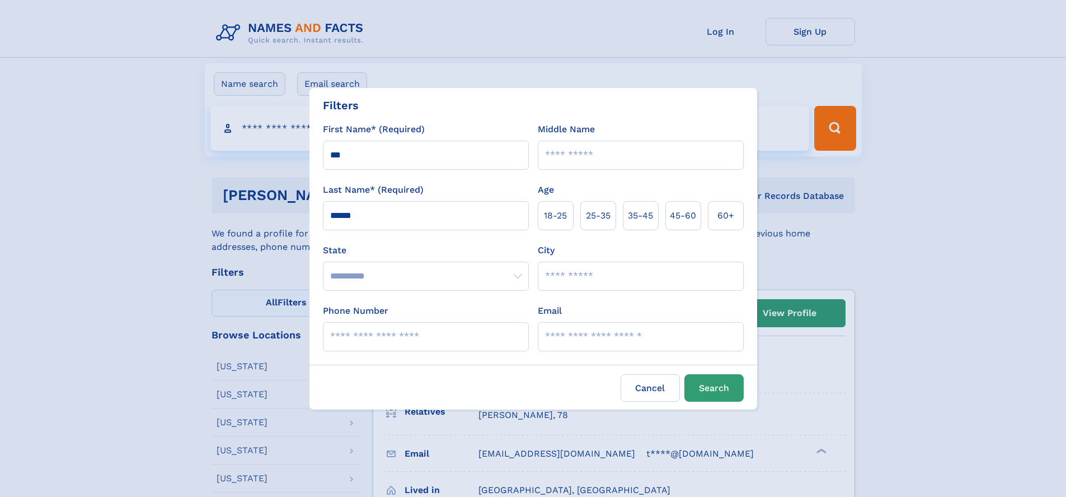  I want to click on span: 18‑25, so click(555, 216).